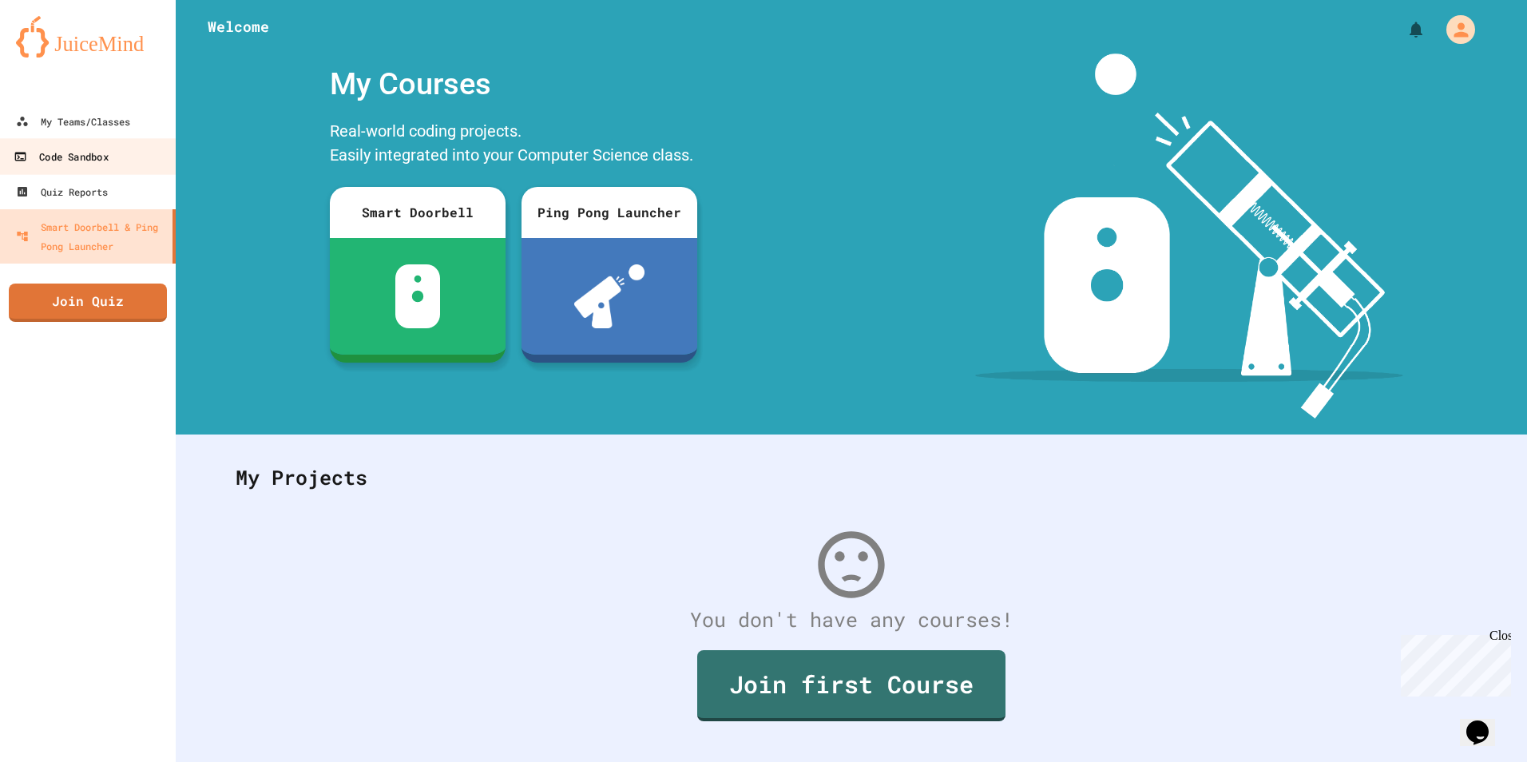  I want to click on div: You don't have any courses!, so click(851, 620).